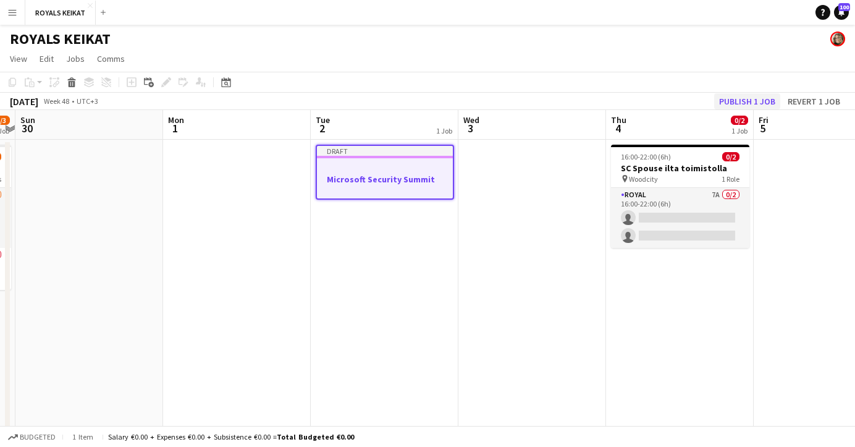  Describe the element at coordinates (176, 120) in the screenshot. I see `span: Mon` at that location.